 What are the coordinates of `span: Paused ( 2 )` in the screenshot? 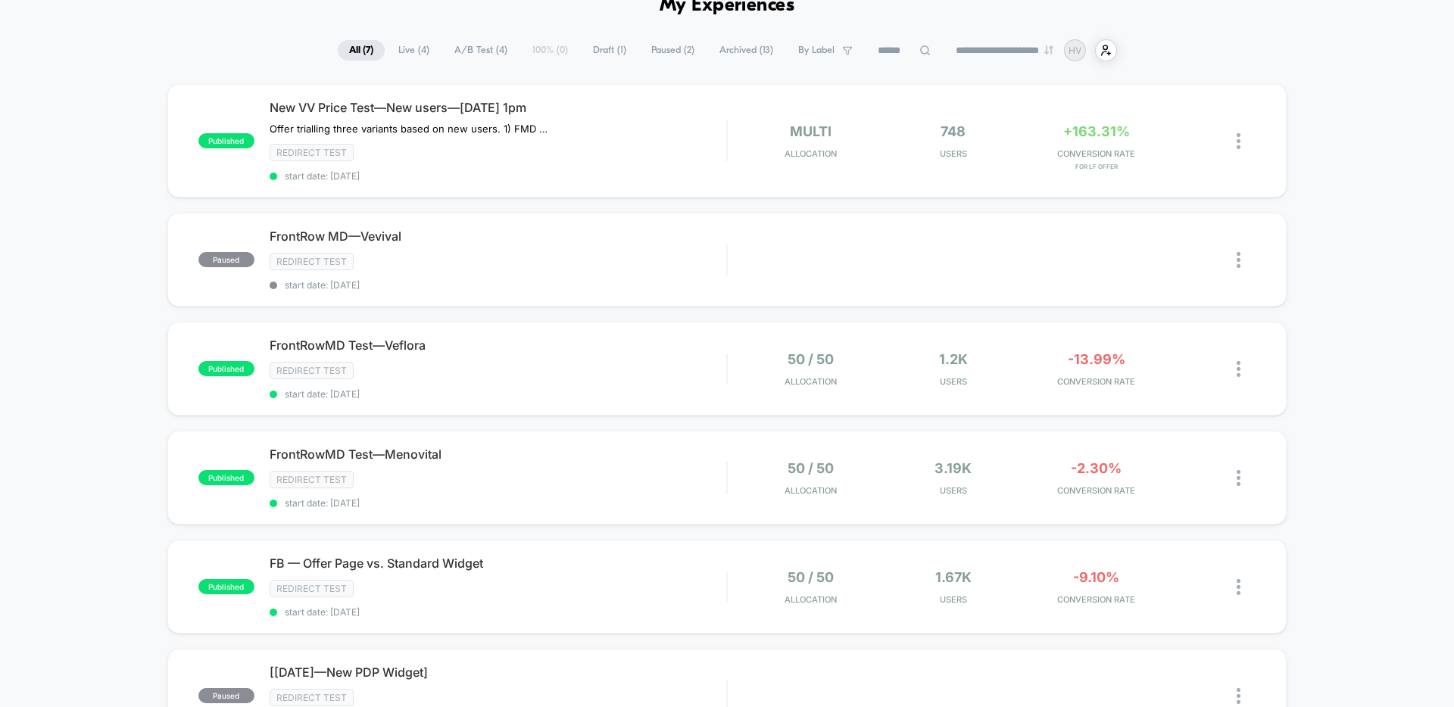 It's located at (672, 50).